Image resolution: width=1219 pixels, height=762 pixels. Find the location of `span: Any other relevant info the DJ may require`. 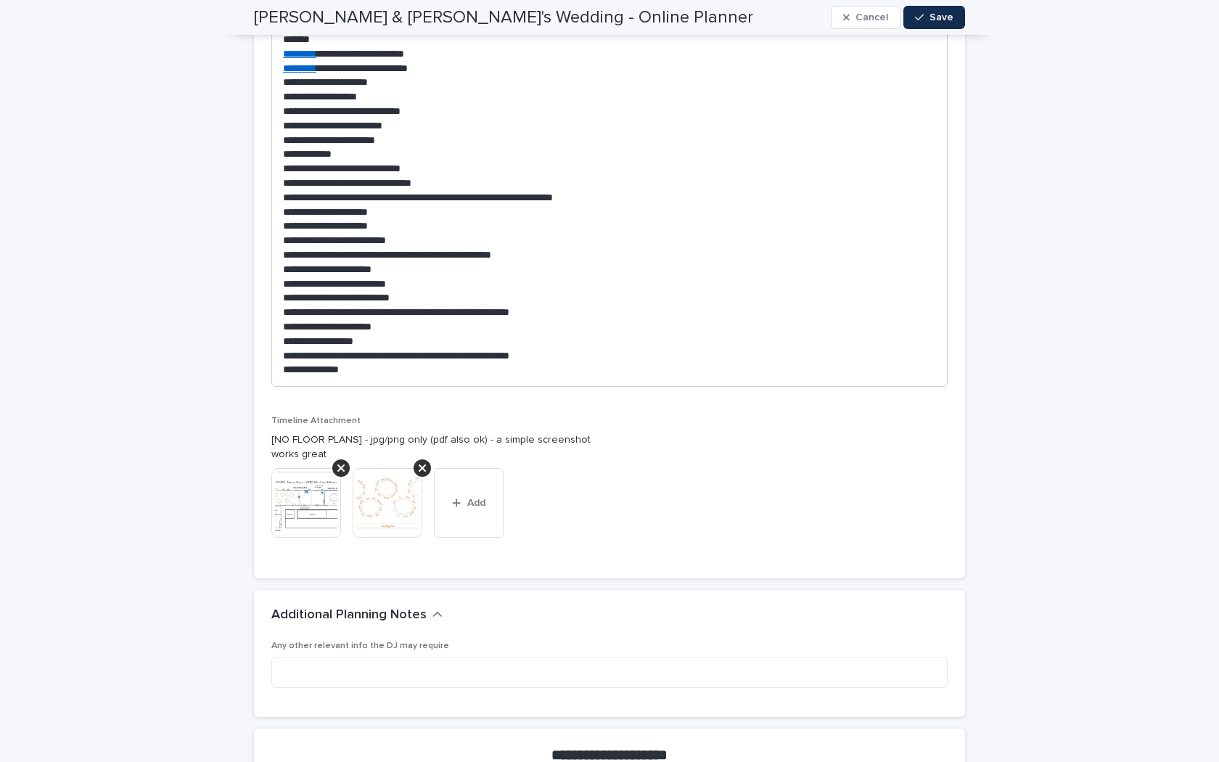

span: Any other relevant info the DJ may require is located at coordinates (360, 646).